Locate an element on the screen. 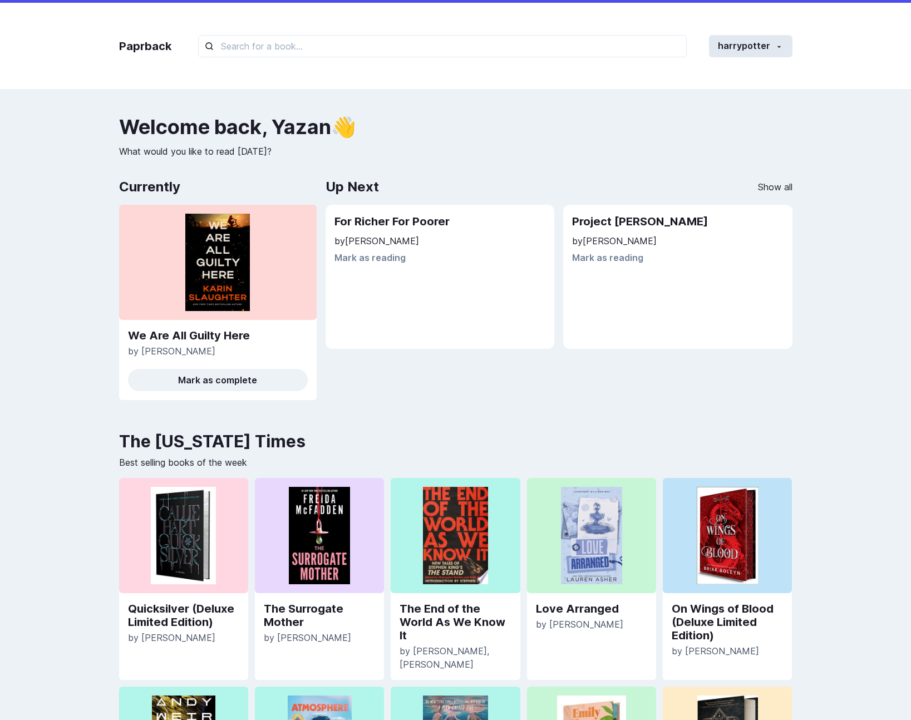  a: Quicksilver (Deluxe Limited Edition) is located at coordinates (184, 615).